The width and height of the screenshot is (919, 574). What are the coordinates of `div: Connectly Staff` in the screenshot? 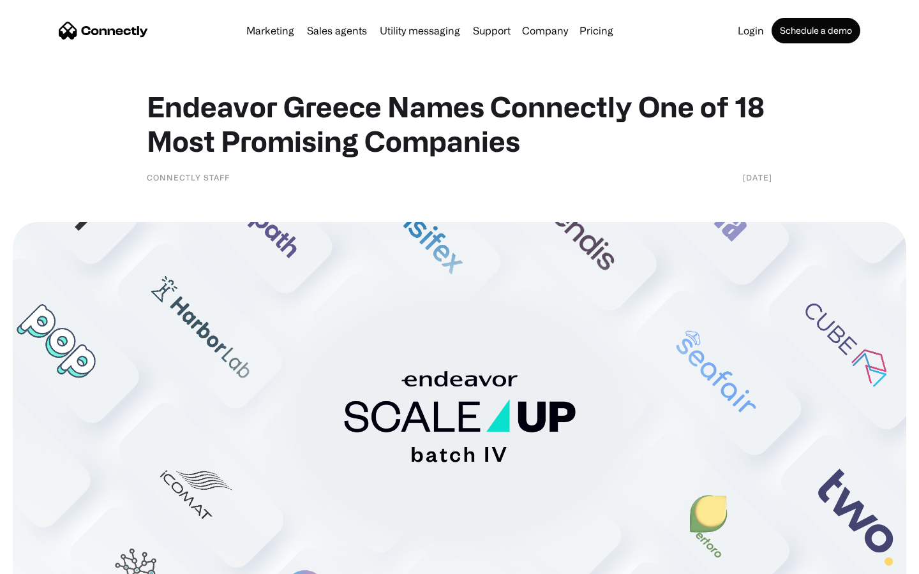 It's located at (188, 177).